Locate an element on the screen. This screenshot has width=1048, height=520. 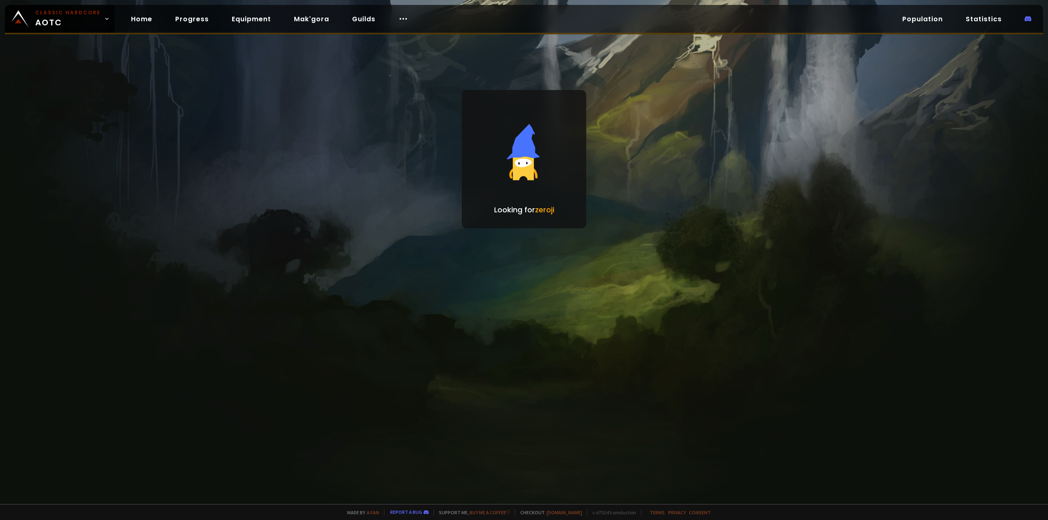
a: Consent is located at coordinates (699, 512).